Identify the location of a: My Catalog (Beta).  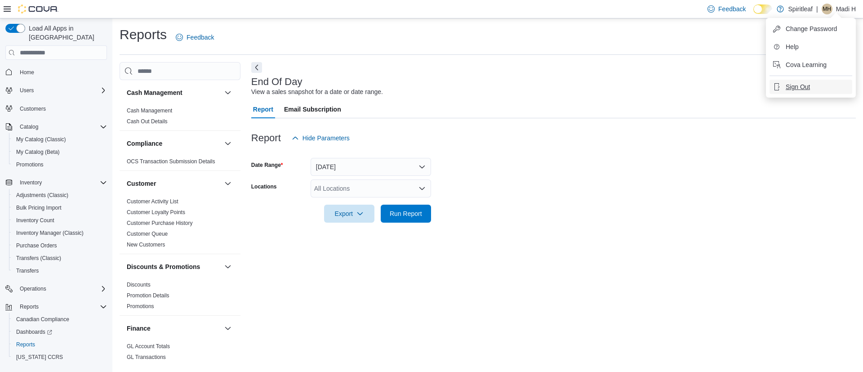
(38, 152).